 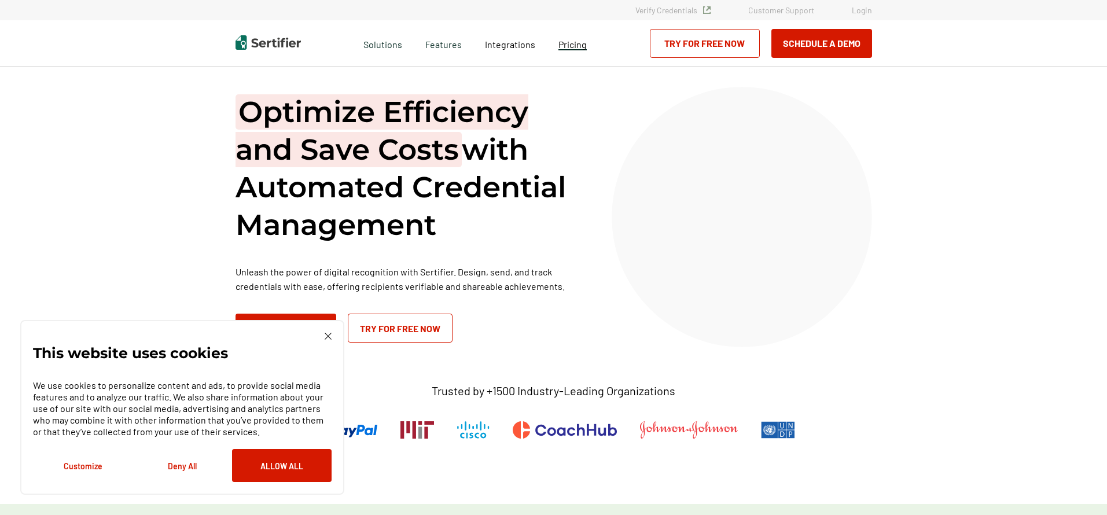 What do you see at coordinates (83, 465) in the screenshot?
I see `button: Customize` at bounding box center [83, 465].